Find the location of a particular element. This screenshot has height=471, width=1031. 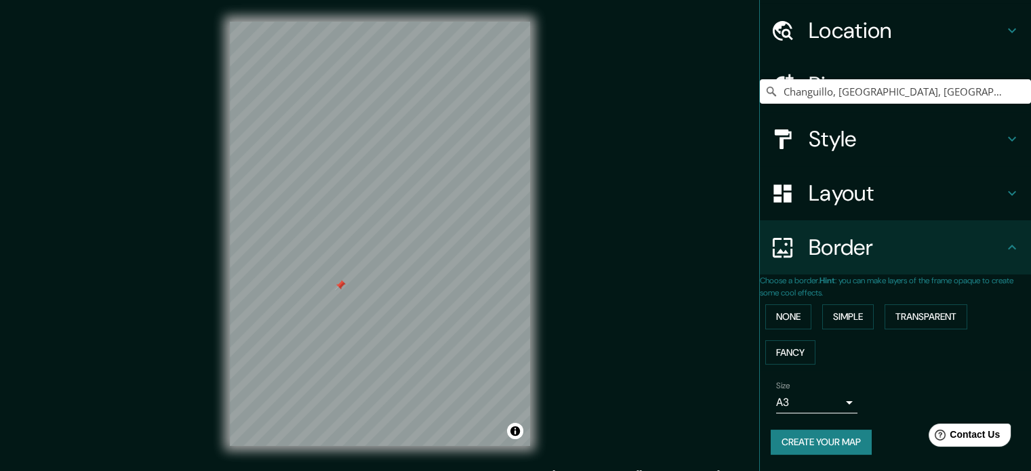

label: Size is located at coordinates (783, 386).